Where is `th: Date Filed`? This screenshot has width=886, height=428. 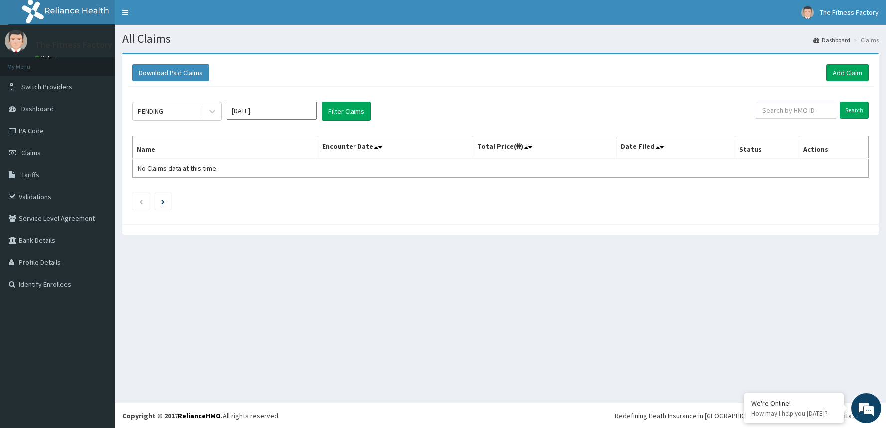
th: Date Filed is located at coordinates (676, 148).